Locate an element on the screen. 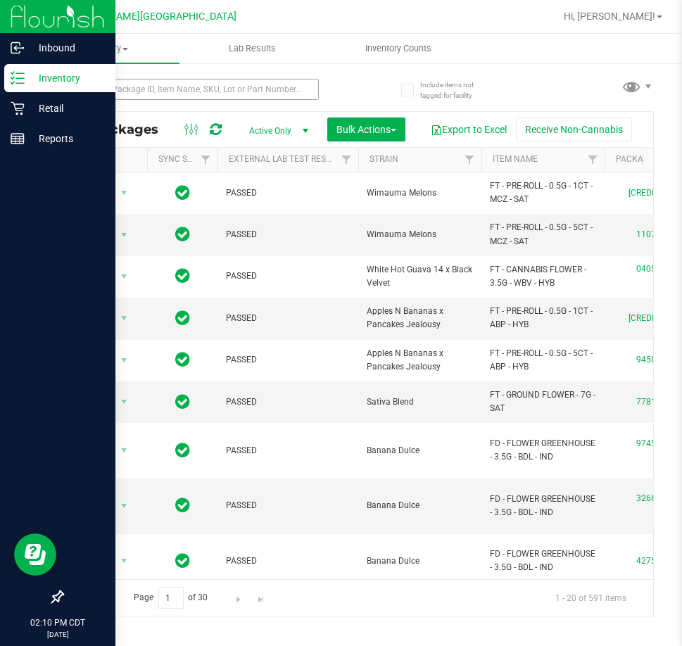  p: Inbound is located at coordinates (67, 48).